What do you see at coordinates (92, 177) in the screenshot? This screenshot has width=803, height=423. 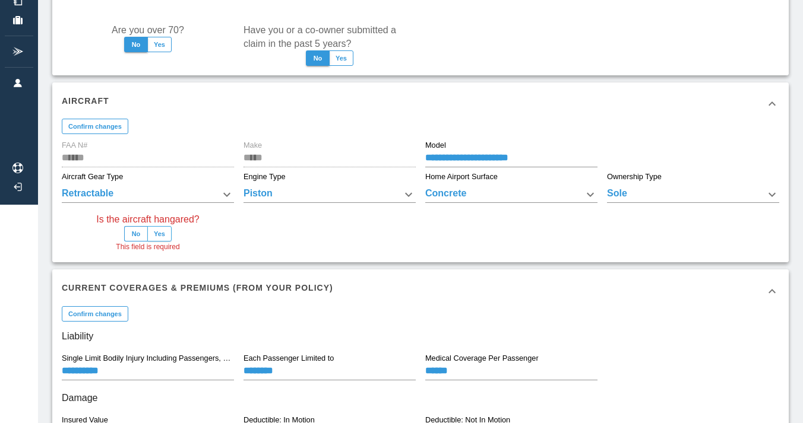 I see `label: Aircraft Gear Type` at bounding box center [92, 177].